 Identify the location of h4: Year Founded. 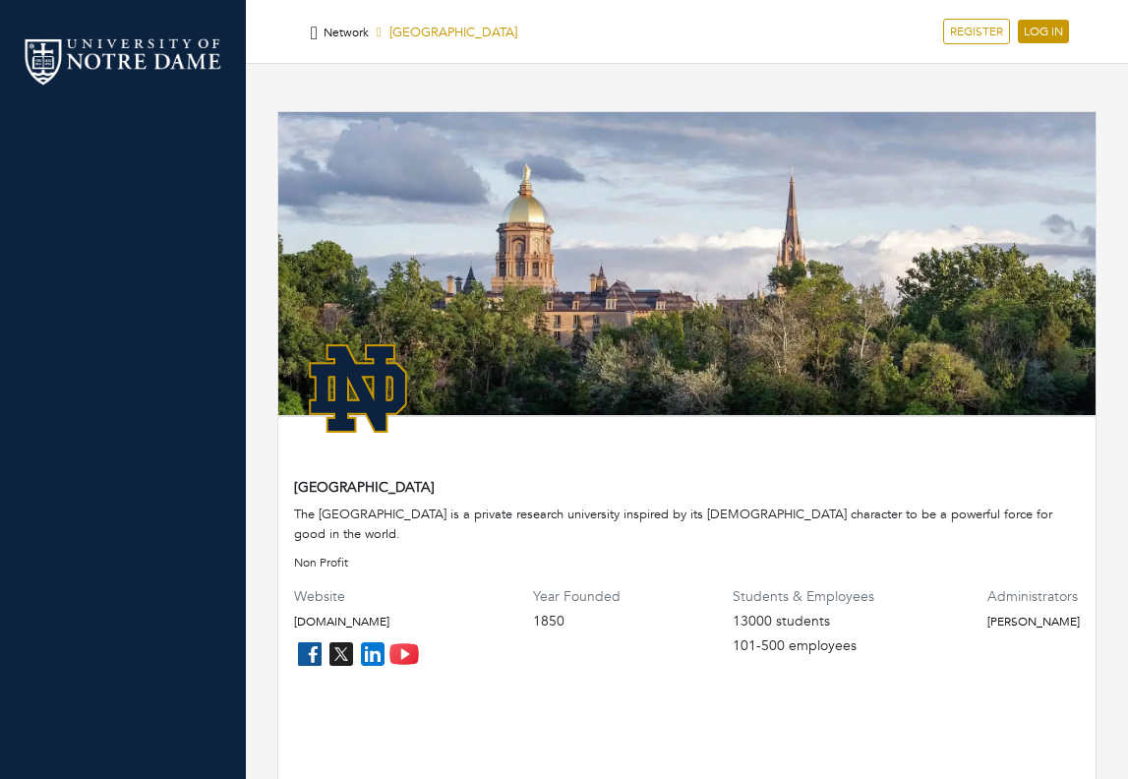
(577, 597).